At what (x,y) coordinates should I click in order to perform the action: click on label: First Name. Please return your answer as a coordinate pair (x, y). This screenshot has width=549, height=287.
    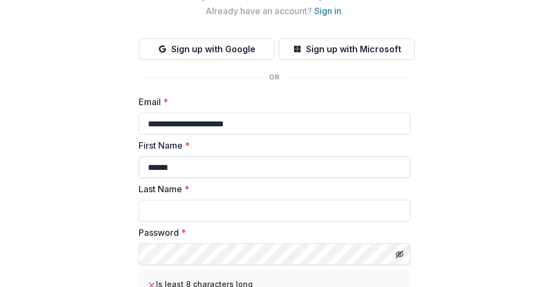
    Looking at the image, I should click on (271, 145).